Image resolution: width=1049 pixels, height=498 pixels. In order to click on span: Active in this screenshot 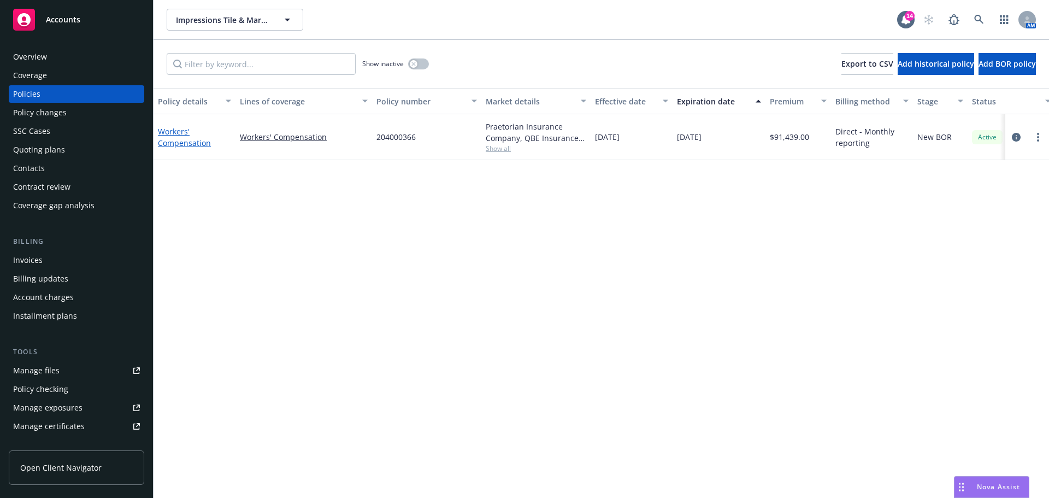, I will do `click(988, 137)`.